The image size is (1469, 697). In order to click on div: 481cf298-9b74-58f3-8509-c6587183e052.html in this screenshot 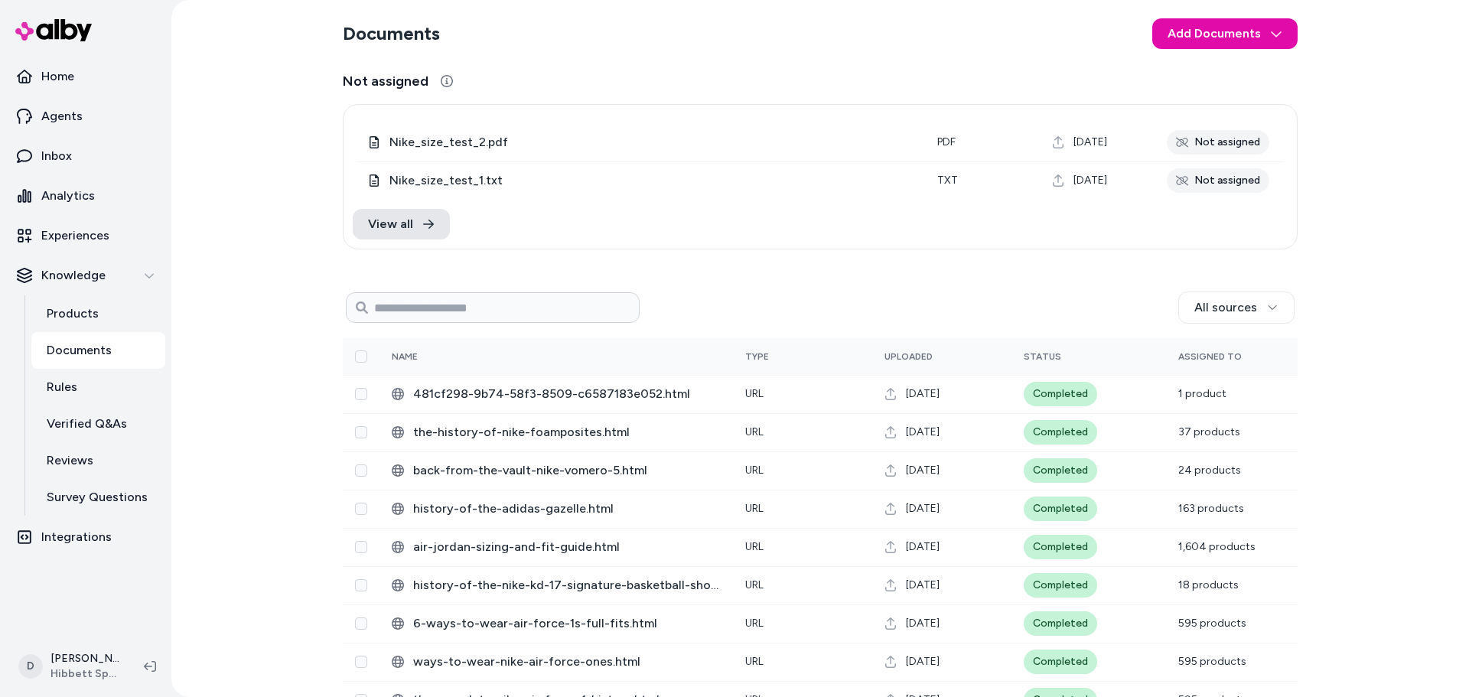, I will do `click(556, 394)`.